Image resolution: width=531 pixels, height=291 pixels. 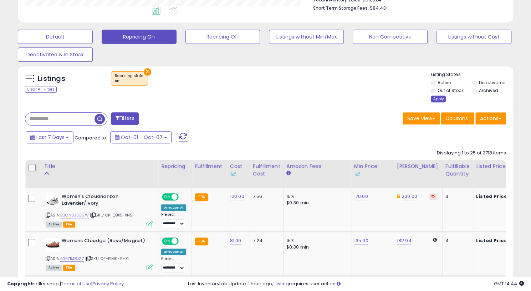 What do you see at coordinates (76, 284) in the screenshot?
I see `a: Terms of Use` at bounding box center [76, 284].